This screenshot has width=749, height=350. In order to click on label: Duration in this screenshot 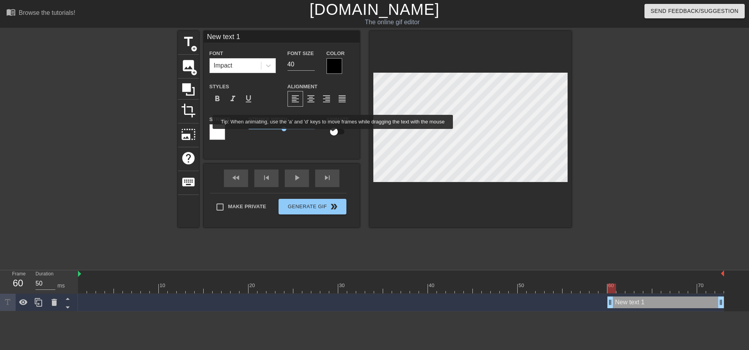, I will do `click(44, 274)`.